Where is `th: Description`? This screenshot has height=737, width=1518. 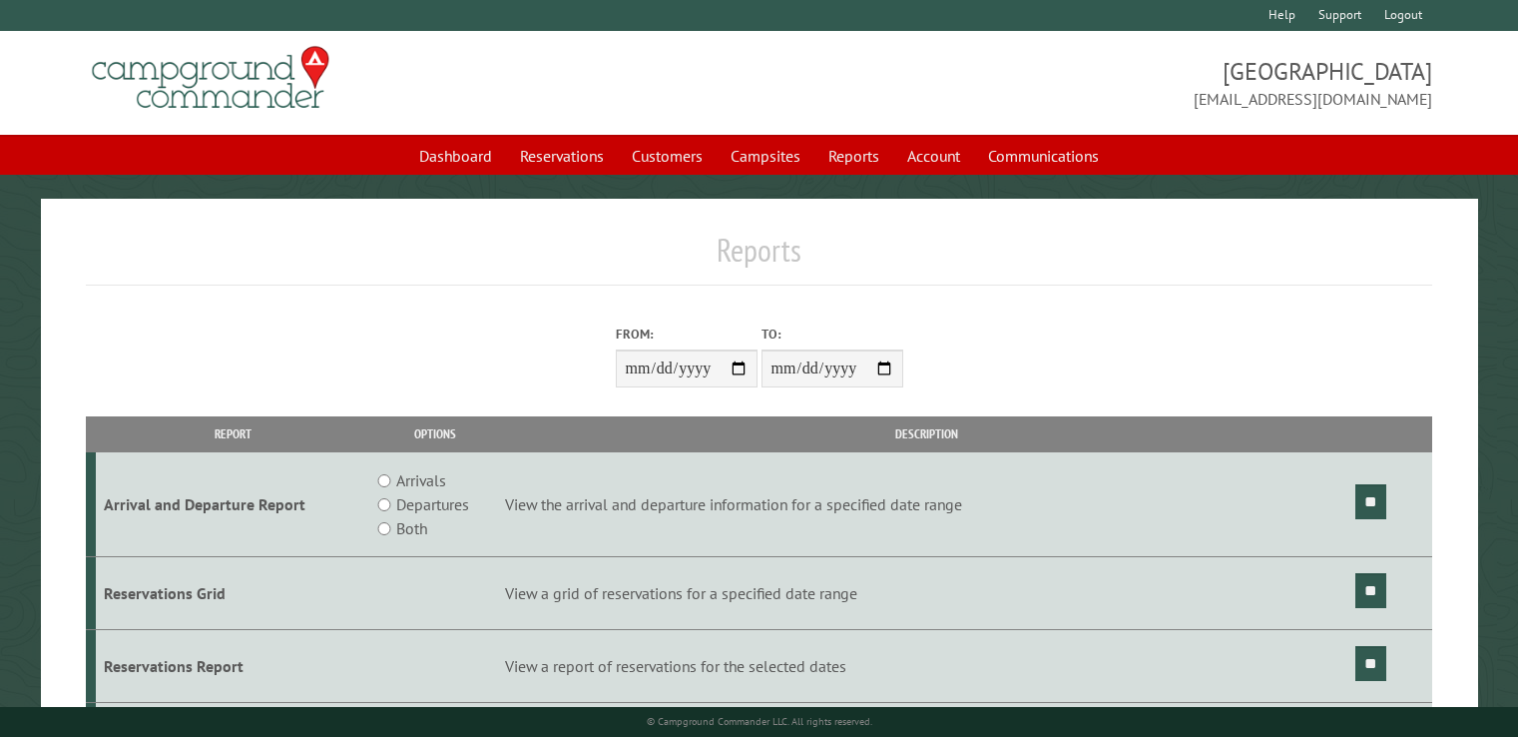 th: Description is located at coordinates (927, 433).